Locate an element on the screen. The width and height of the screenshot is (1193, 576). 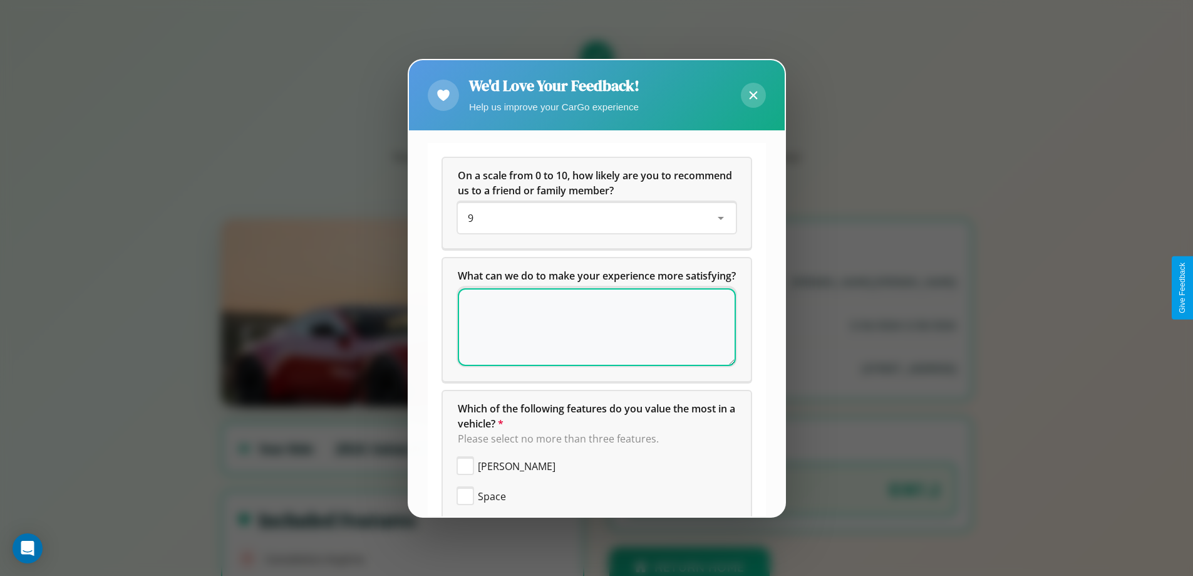
span: Which of the following features do you value the most in a vehicle? is located at coordinates (598, 416).